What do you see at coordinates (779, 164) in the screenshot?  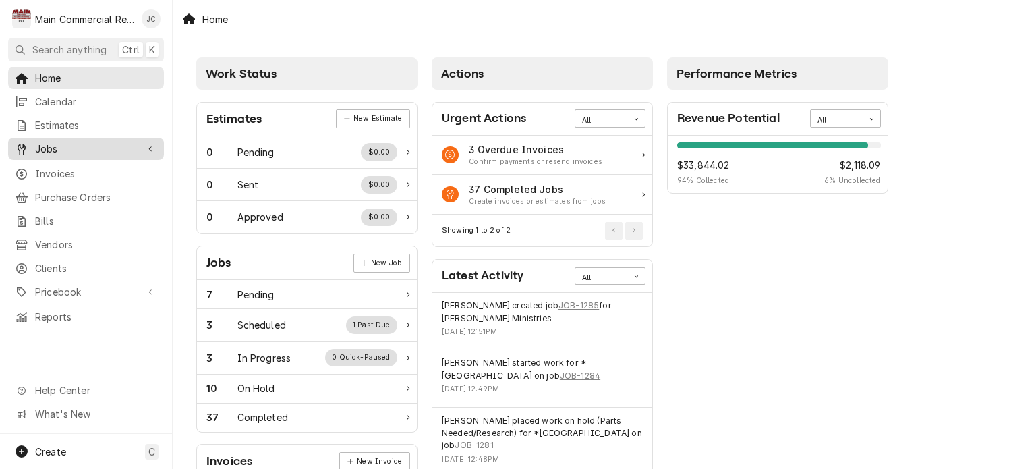 I see `div: Revenue Potential Details` at bounding box center [779, 164].